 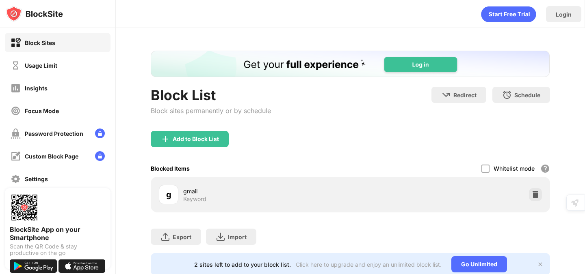 What do you see at coordinates (479, 265) in the screenshot?
I see `div: Go Unlimited` at bounding box center [479, 265].